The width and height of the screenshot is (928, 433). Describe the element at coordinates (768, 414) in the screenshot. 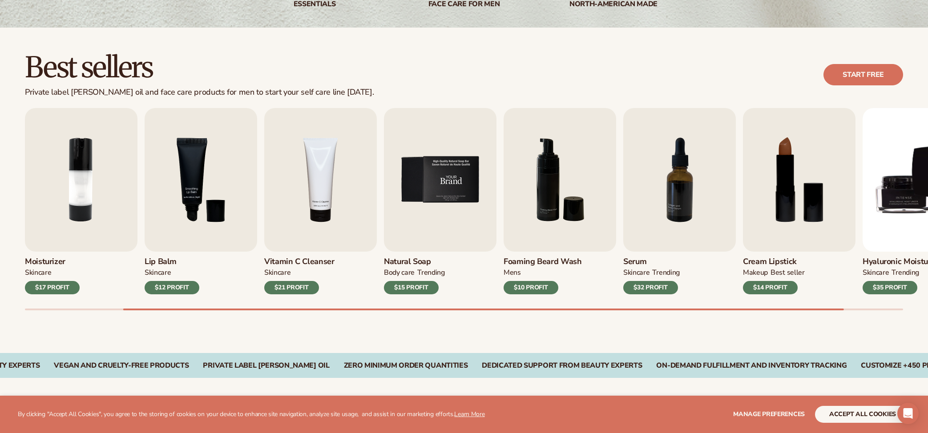

I see `span: Manage preferences` at that location.